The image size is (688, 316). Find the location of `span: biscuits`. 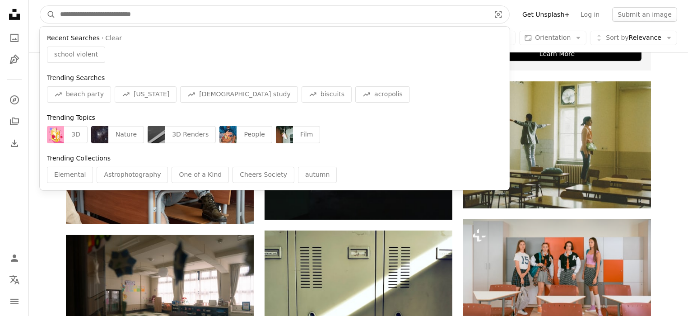

span: biscuits is located at coordinates (332, 94).